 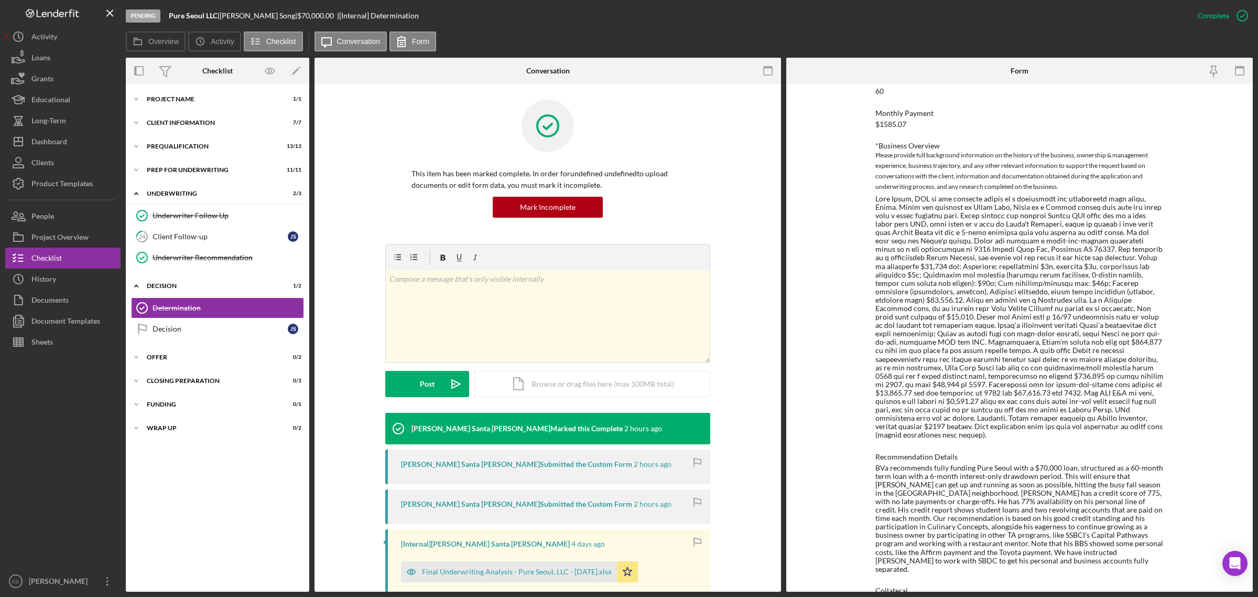 I want to click on div: Conversation, so click(x=548, y=71).